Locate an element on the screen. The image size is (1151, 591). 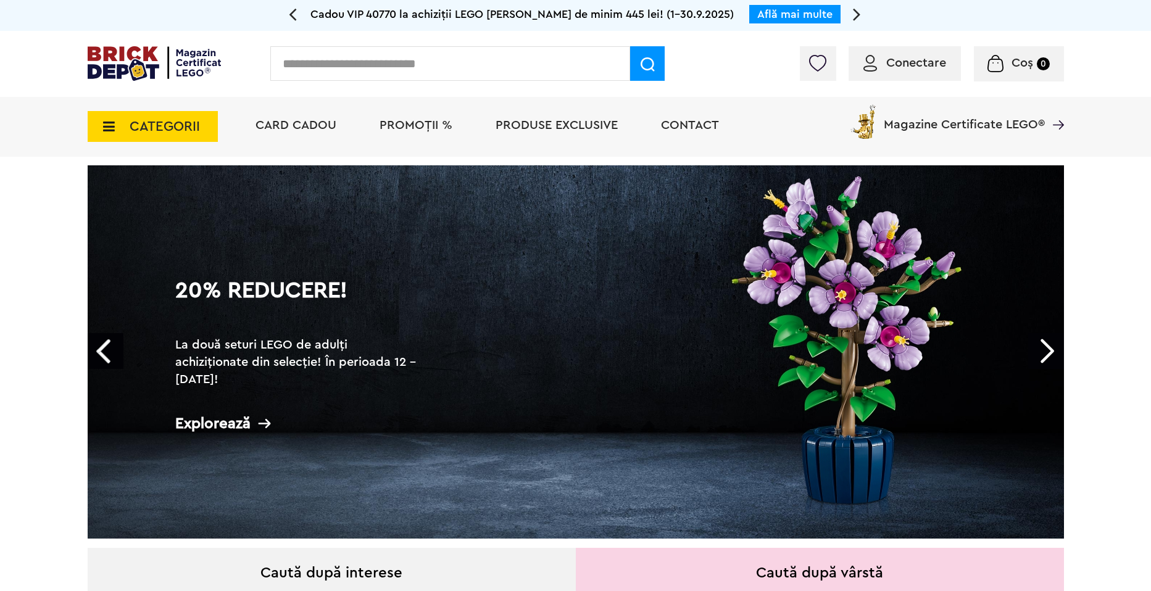
span: Contact is located at coordinates (690, 125).